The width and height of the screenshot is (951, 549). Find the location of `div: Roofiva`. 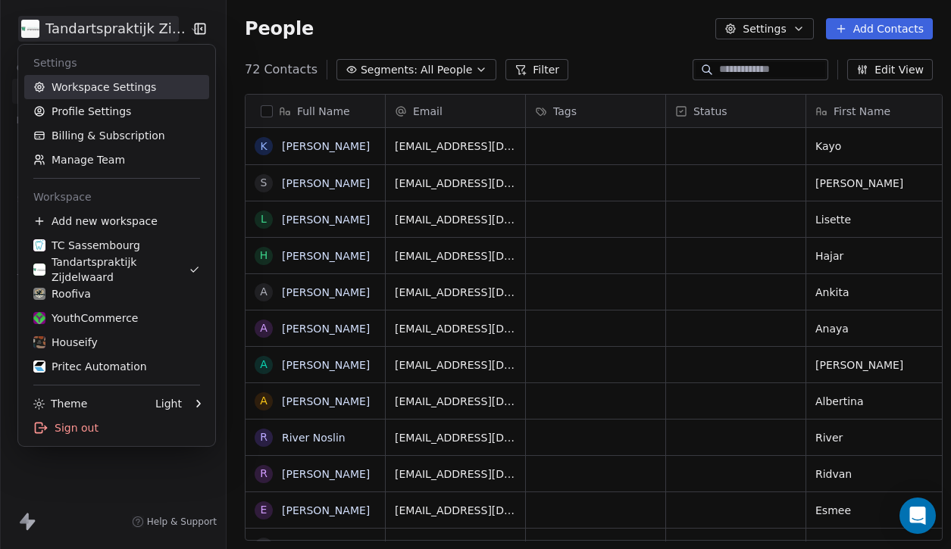

div: Roofiva is located at coordinates (62, 294).